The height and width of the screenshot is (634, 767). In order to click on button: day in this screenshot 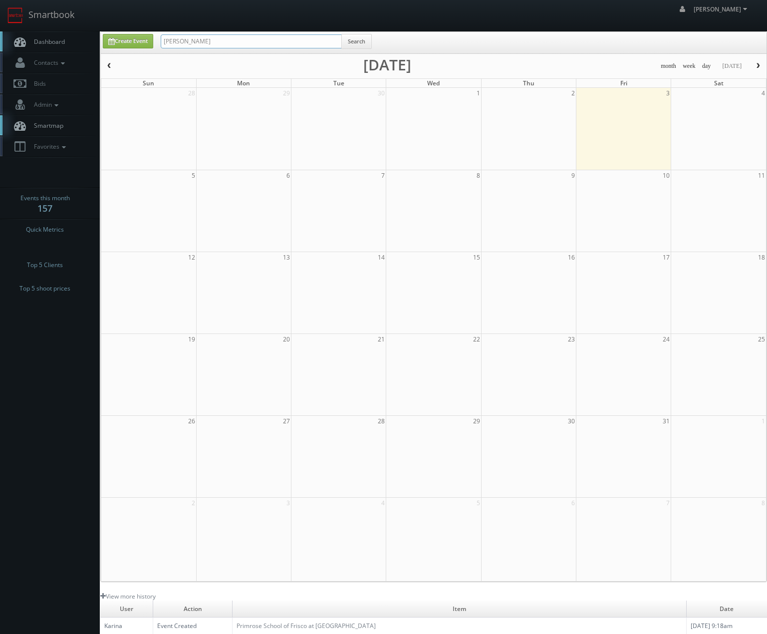, I will do `click(707, 66)`.